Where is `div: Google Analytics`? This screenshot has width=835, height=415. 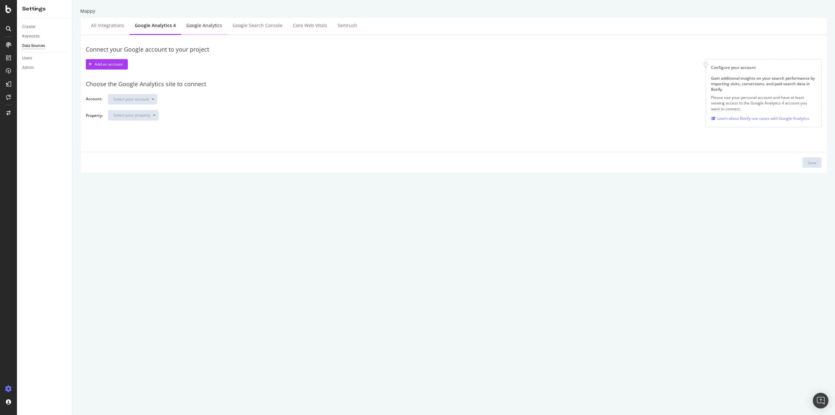 div: Google Analytics is located at coordinates (204, 25).